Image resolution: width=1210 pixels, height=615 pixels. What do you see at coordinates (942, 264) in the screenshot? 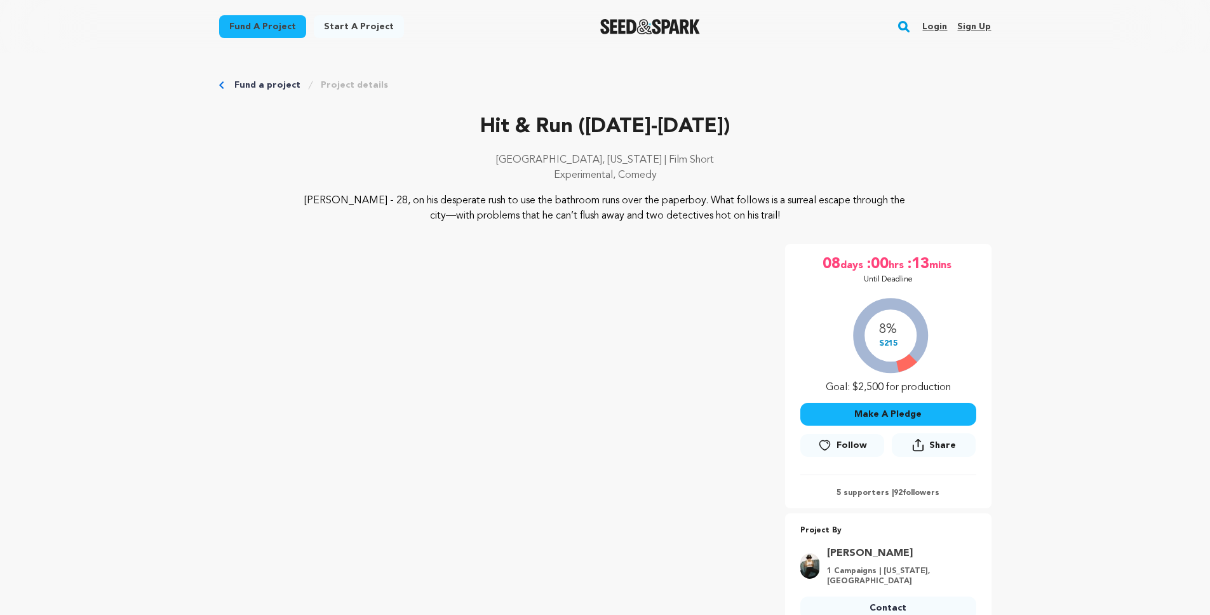
I see `span: mins` at bounding box center [942, 264].